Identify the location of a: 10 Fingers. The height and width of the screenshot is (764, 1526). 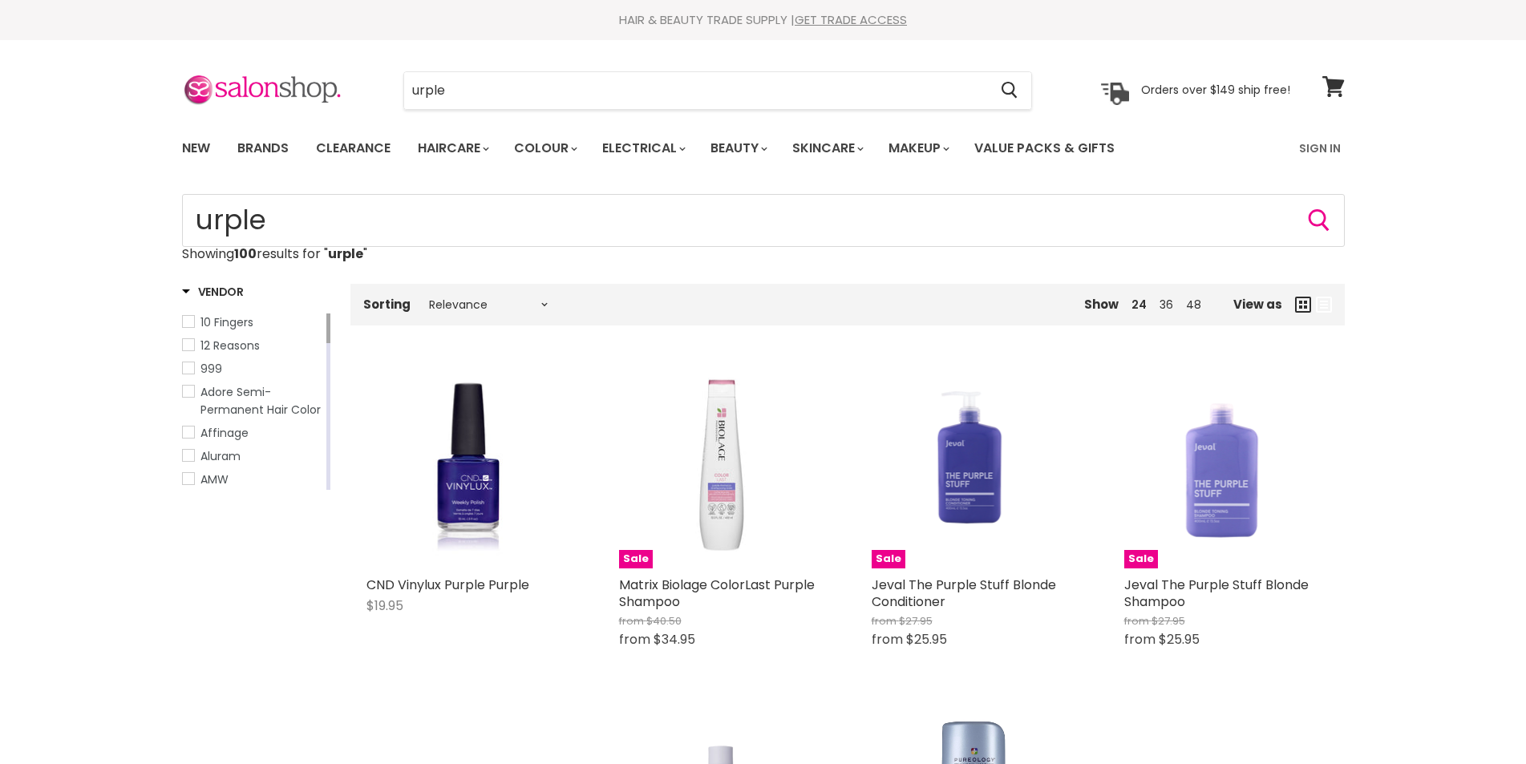
(253, 322).